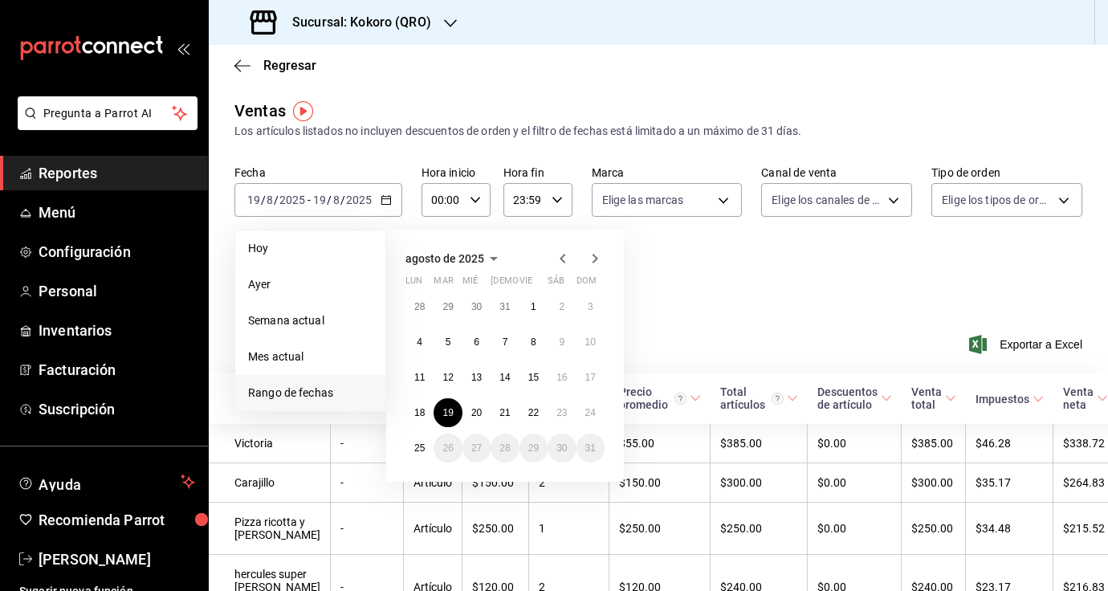 Image resolution: width=1108 pixels, height=591 pixels. I want to click on abbr: 15 de agosto de 2025, so click(533, 377).